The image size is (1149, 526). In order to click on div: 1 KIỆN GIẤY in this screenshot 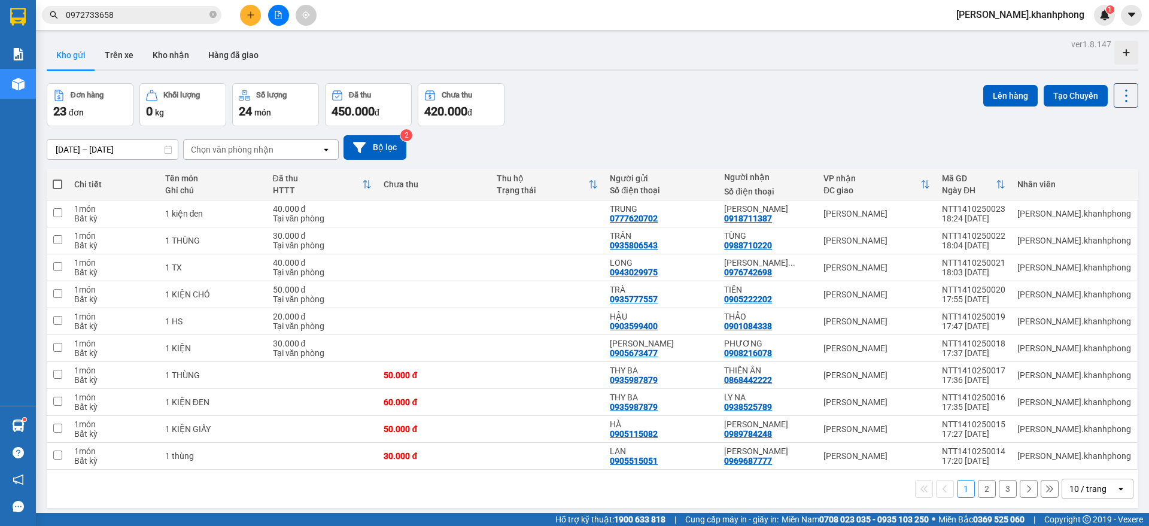, I will do `click(213, 429)`.